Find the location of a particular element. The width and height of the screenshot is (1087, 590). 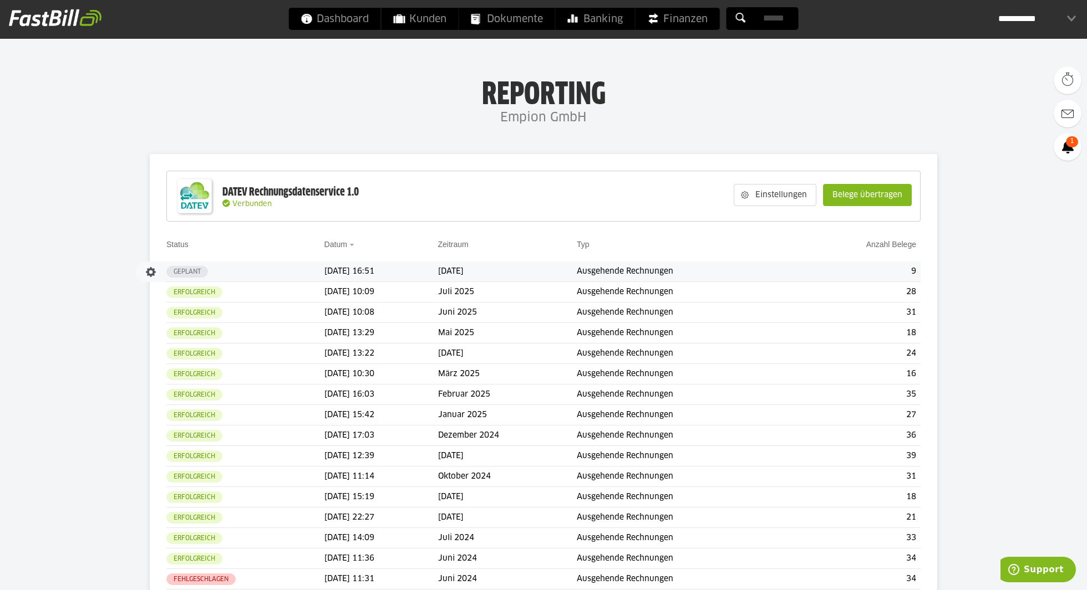

td: 24 is located at coordinates (858, 354).